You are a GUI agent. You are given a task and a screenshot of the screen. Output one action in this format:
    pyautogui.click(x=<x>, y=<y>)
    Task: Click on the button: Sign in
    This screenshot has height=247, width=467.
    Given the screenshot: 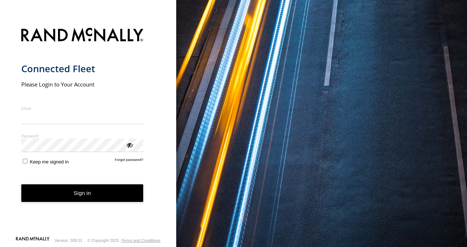 What is the action you would take?
    pyautogui.click(x=82, y=194)
    